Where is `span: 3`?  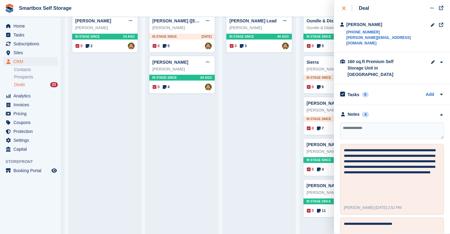
span: 3 is located at coordinates (243, 46).